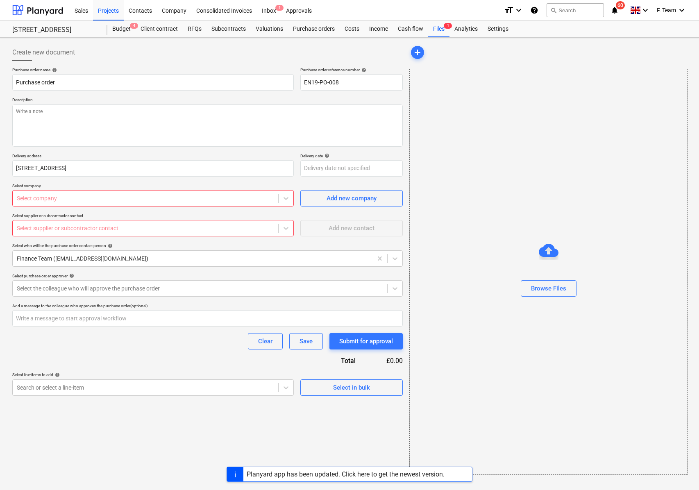 The image size is (699, 490). Describe the element at coordinates (410, 29) in the screenshot. I see `div: Cash flow` at that location.